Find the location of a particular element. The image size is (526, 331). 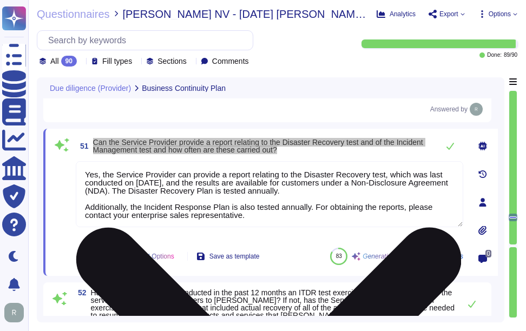

span: 83 is located at coordinates (339, 256).